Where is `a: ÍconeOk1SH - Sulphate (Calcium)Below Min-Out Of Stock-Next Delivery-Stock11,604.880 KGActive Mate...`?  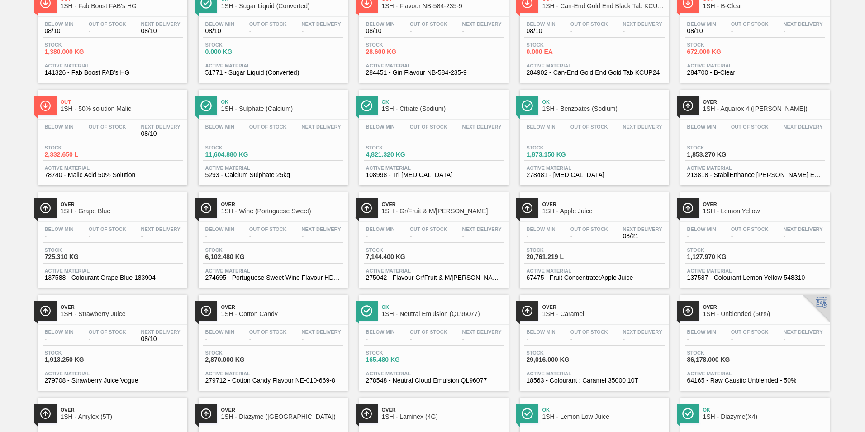 a: ÍconeOk1SH - Sulphate (Calcium)Below Min-Out Of Stock-Next Delivery-Stock11,604.880 KGActive Mate... is located at coordinates (272, 134).